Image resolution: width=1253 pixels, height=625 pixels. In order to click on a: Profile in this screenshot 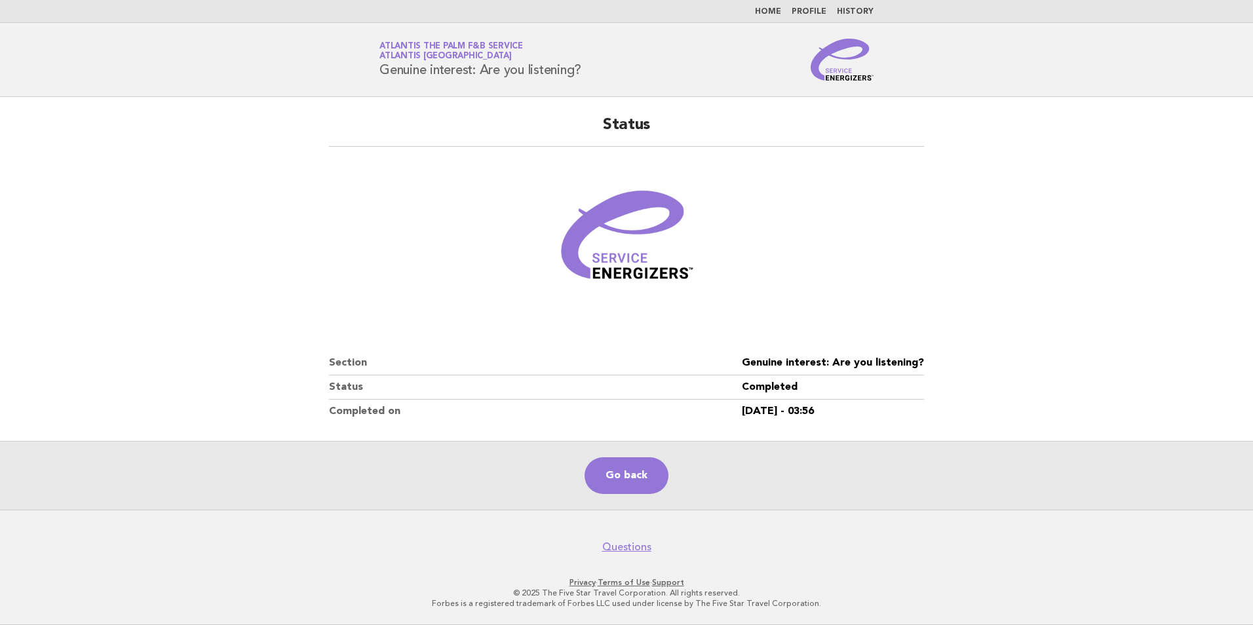, I will do `click(809, 12)`.